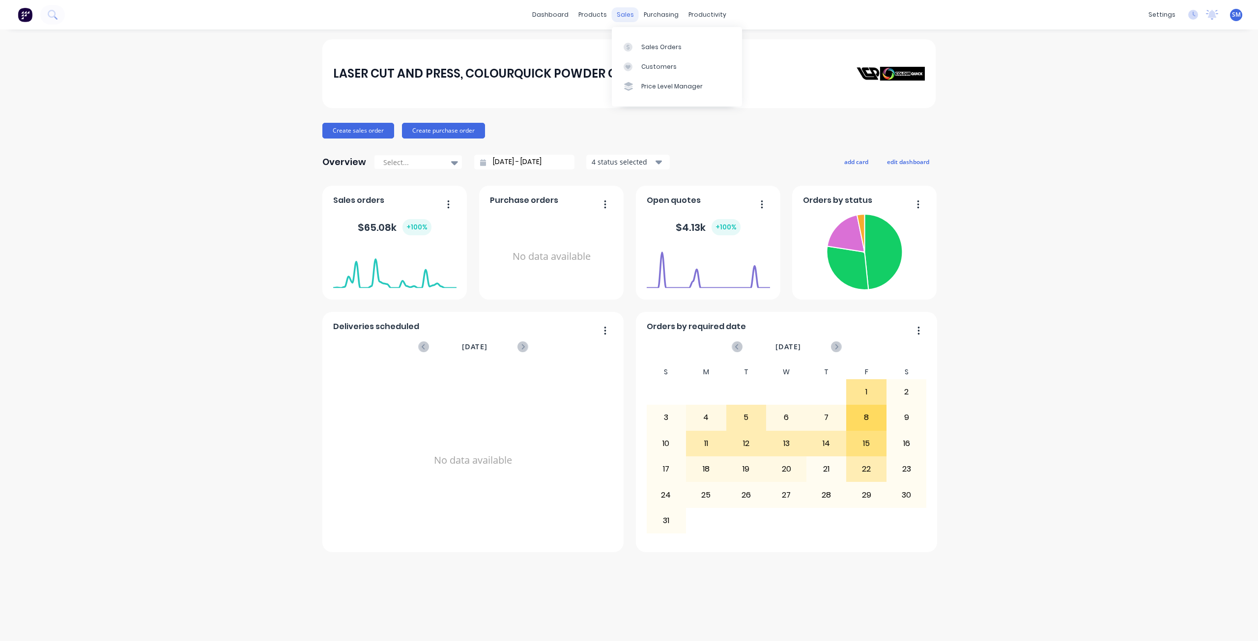 The image size is (1258, 641). Describe the element at coordinates (746, 444) in the screenshot. I see `div: 12` at that location.